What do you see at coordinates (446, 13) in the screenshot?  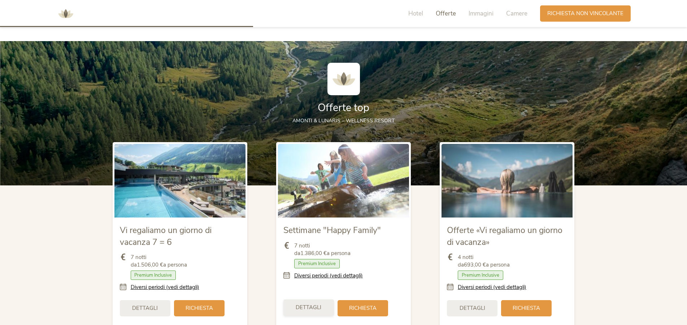 I see `span: Offerte` at bounding box center [446, 13].